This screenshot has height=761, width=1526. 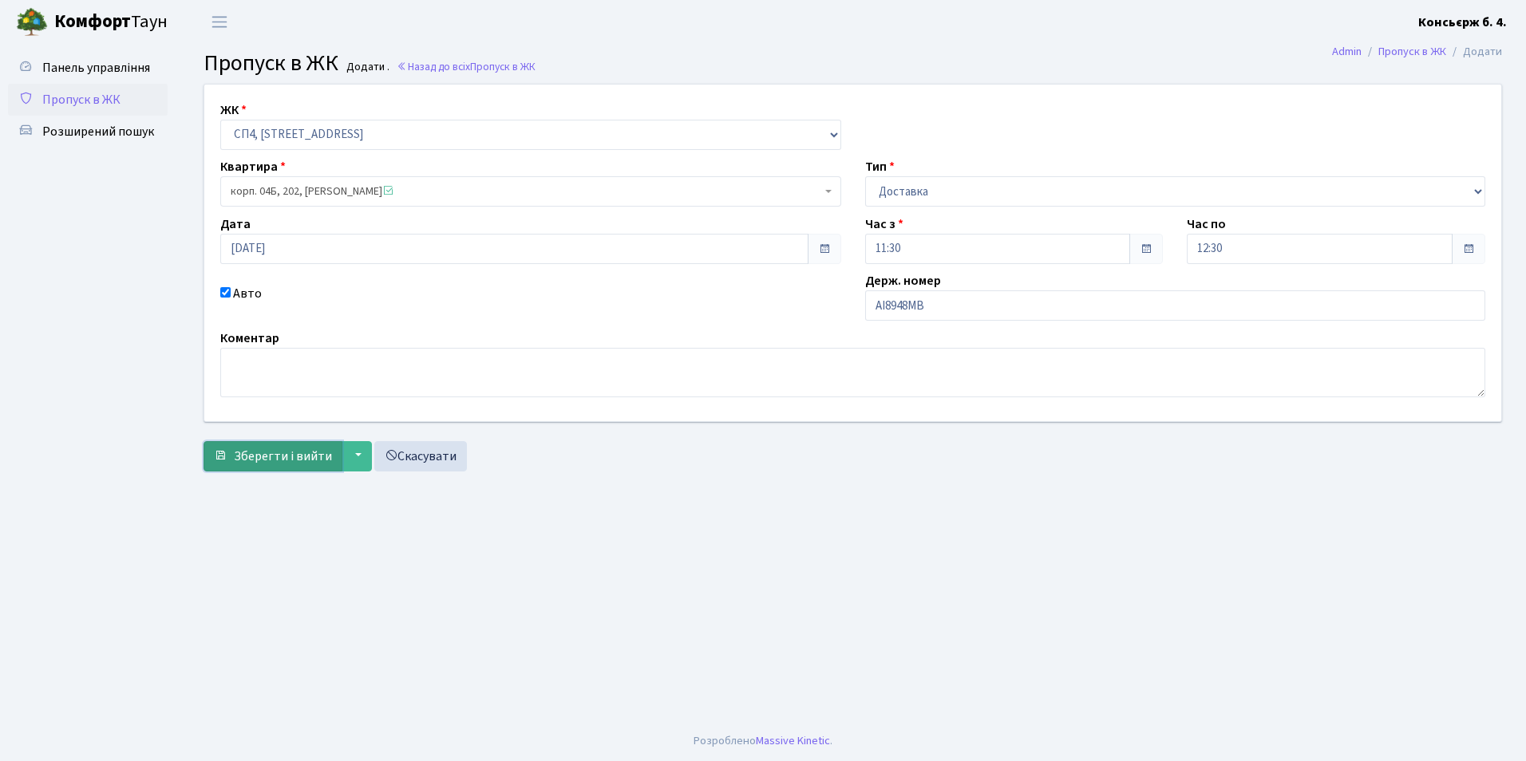 What do you see at coordinates (421, 457) in the screenshot?
I see `a: Скасувати` at bounding box center [421, 457].